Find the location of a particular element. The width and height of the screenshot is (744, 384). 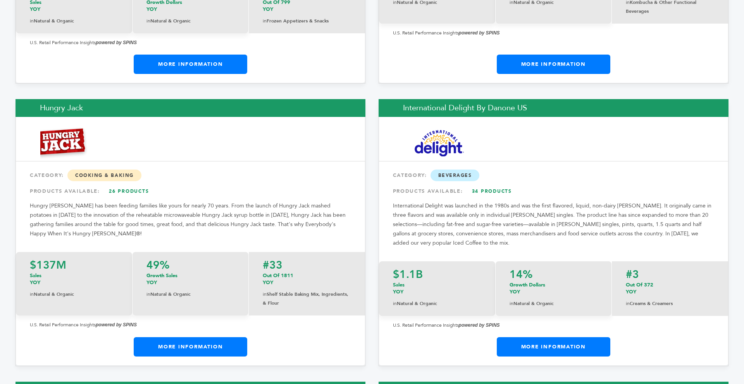

p: #33 is located at coordinates (307, 265).